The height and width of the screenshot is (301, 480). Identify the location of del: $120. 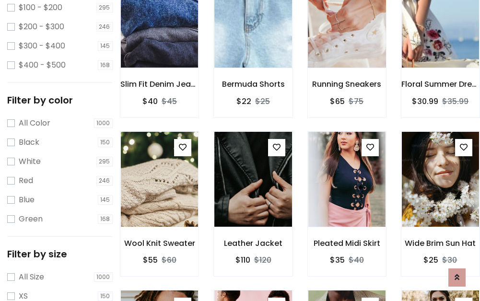
(263, 260).